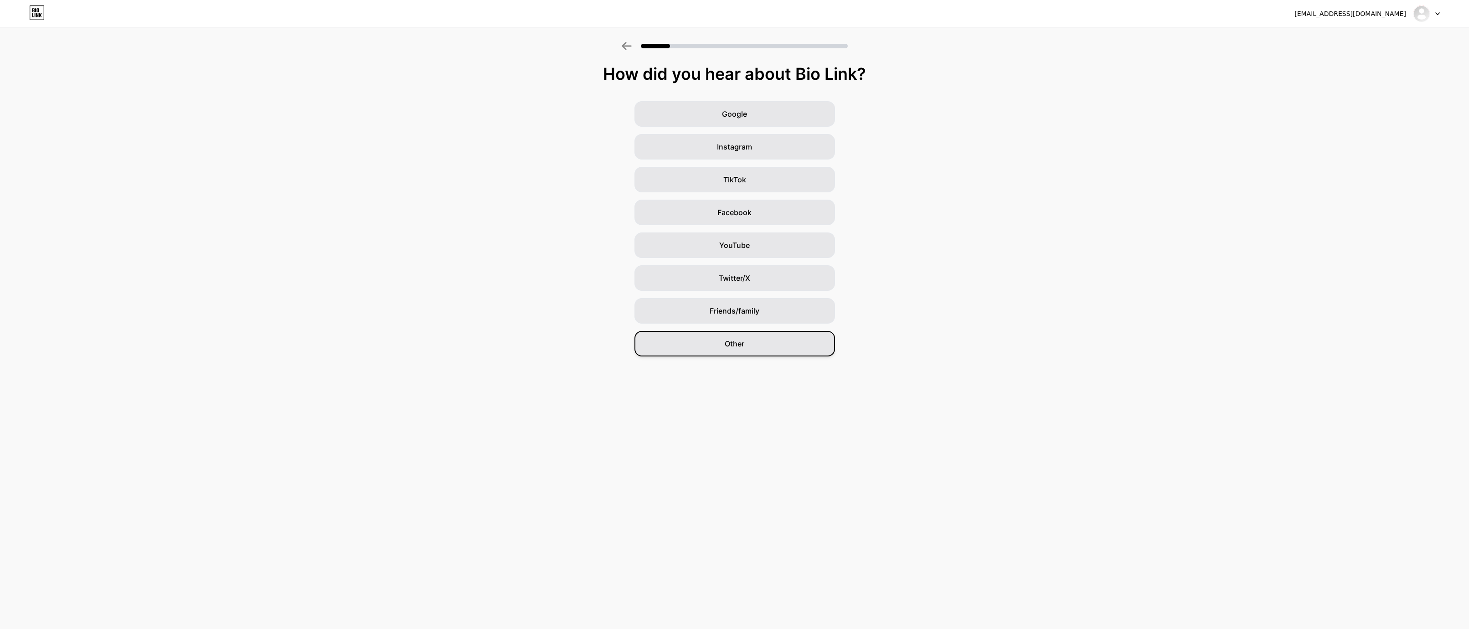  What do you see at coordinates (734, 147) in the screenshot?
I see `span: Instagram` at bounding box center [734, 147].